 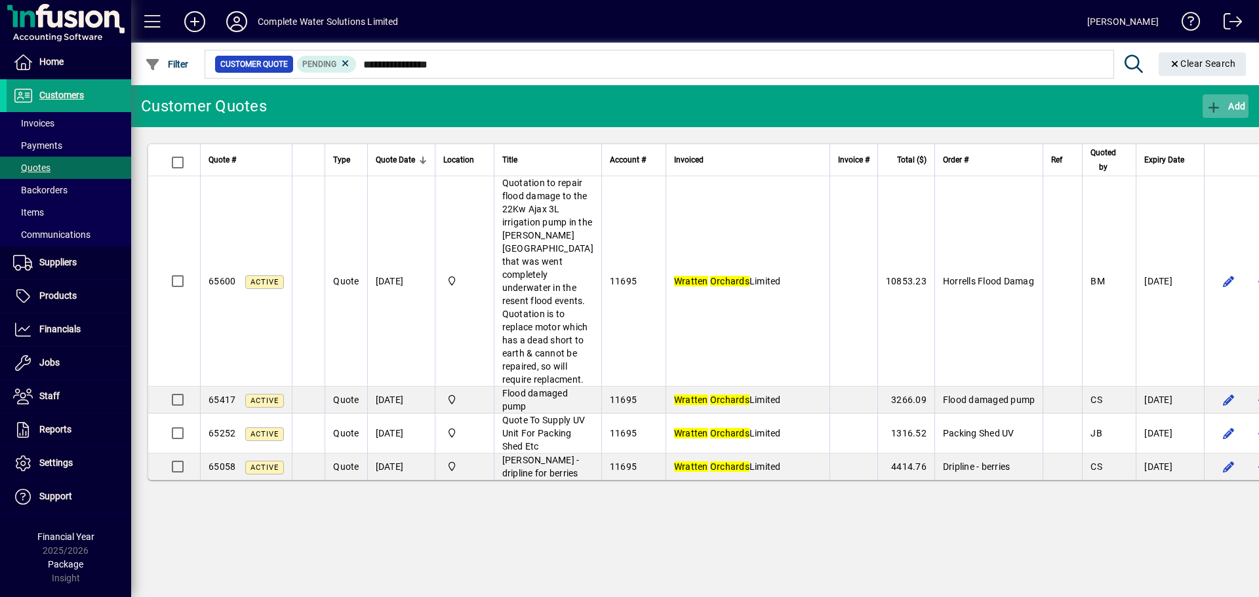 What do you see at coordinates (1202, 64) in the screenshot?
I see `button: Clear` at bounding box center [1202, 64].